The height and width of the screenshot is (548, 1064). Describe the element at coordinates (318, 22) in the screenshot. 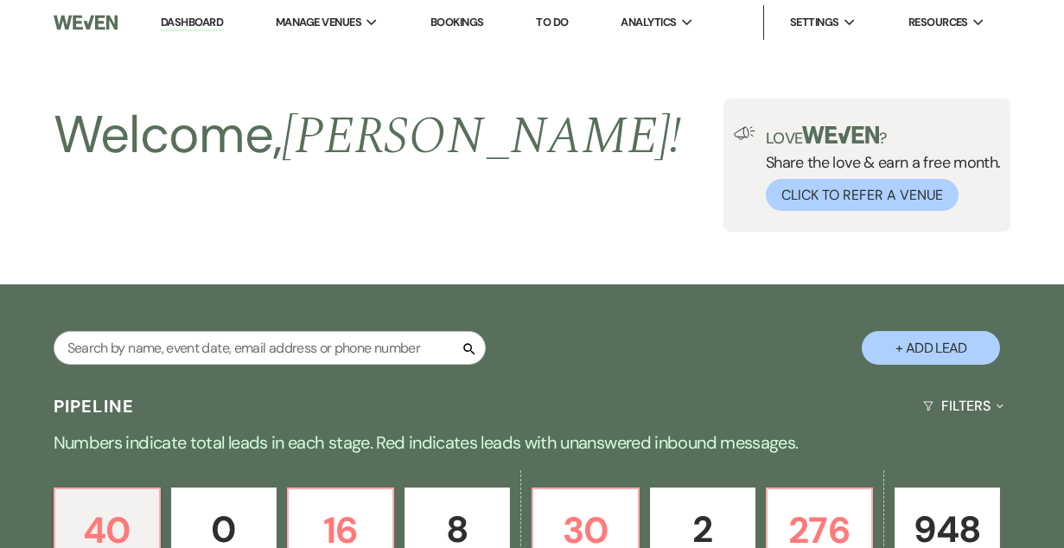

I see `span: Manage Venues` at that location.